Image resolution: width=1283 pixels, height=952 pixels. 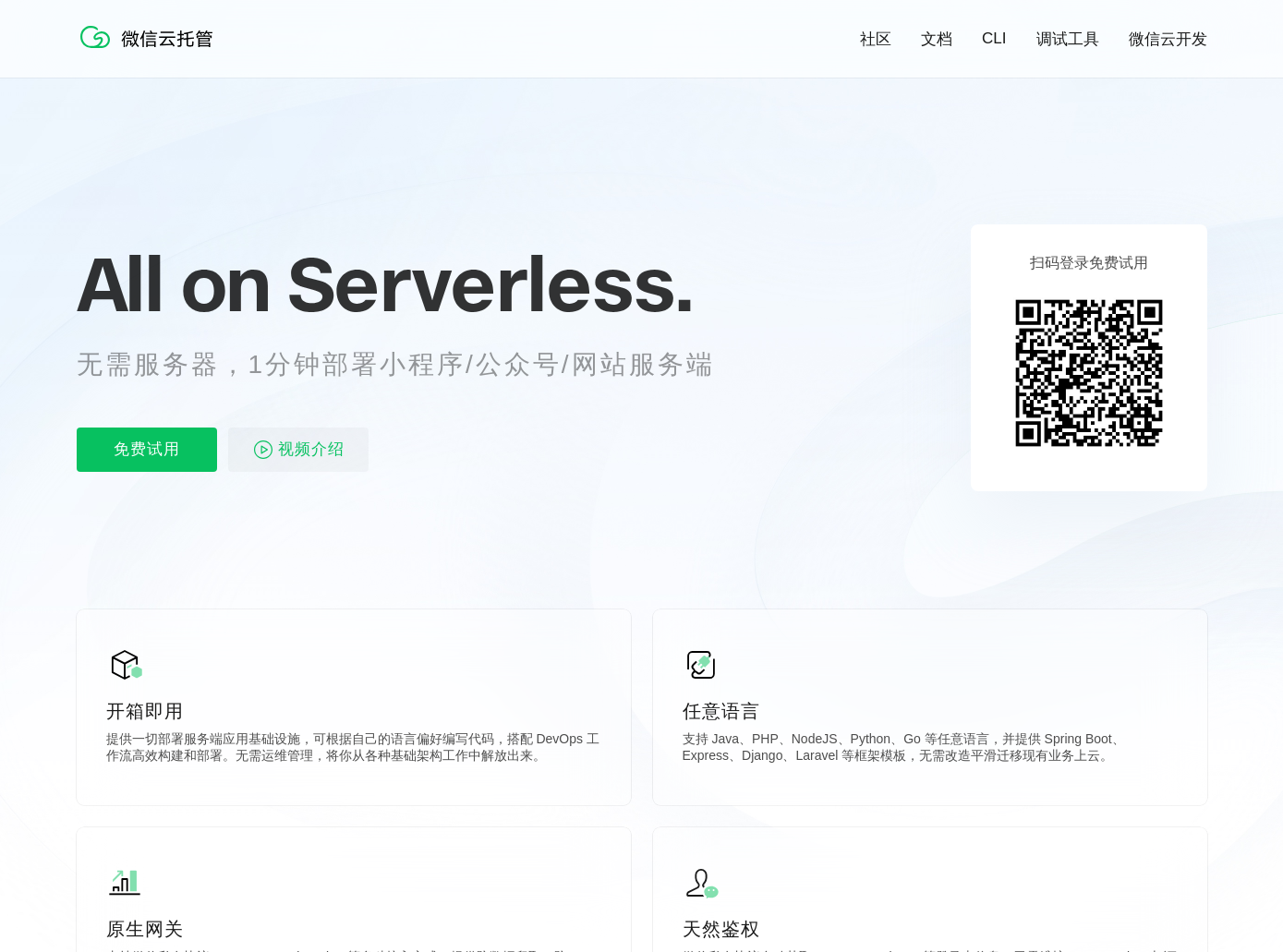 I want to click on a: CLI, so click(x=994, y=39).